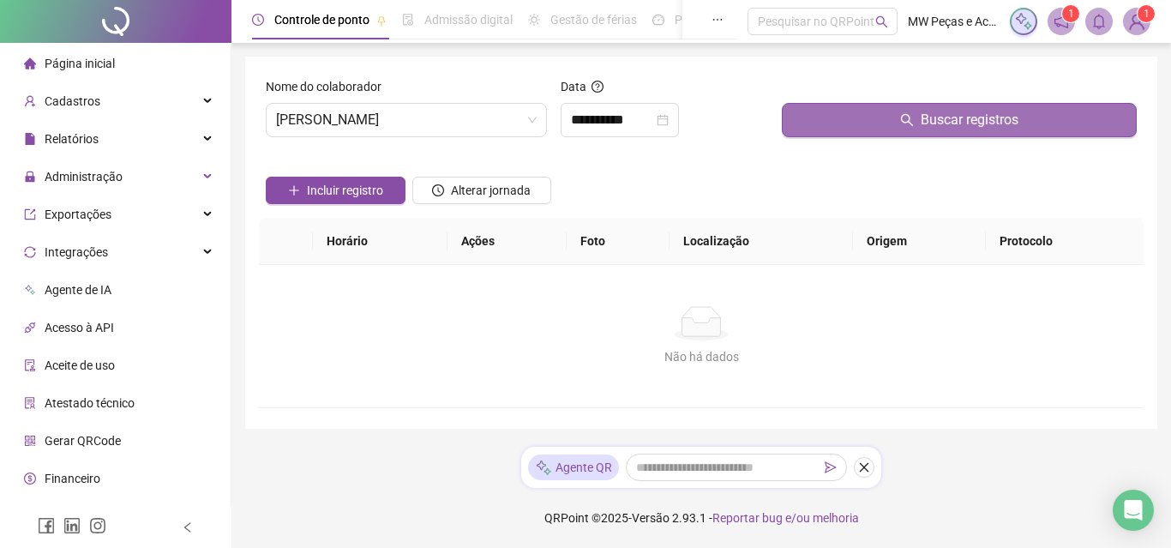 The image size is (1171, 548). Describe the element at coordinates (322, 20) in the screenshot. I see `span: Controle de ponto` at that location.